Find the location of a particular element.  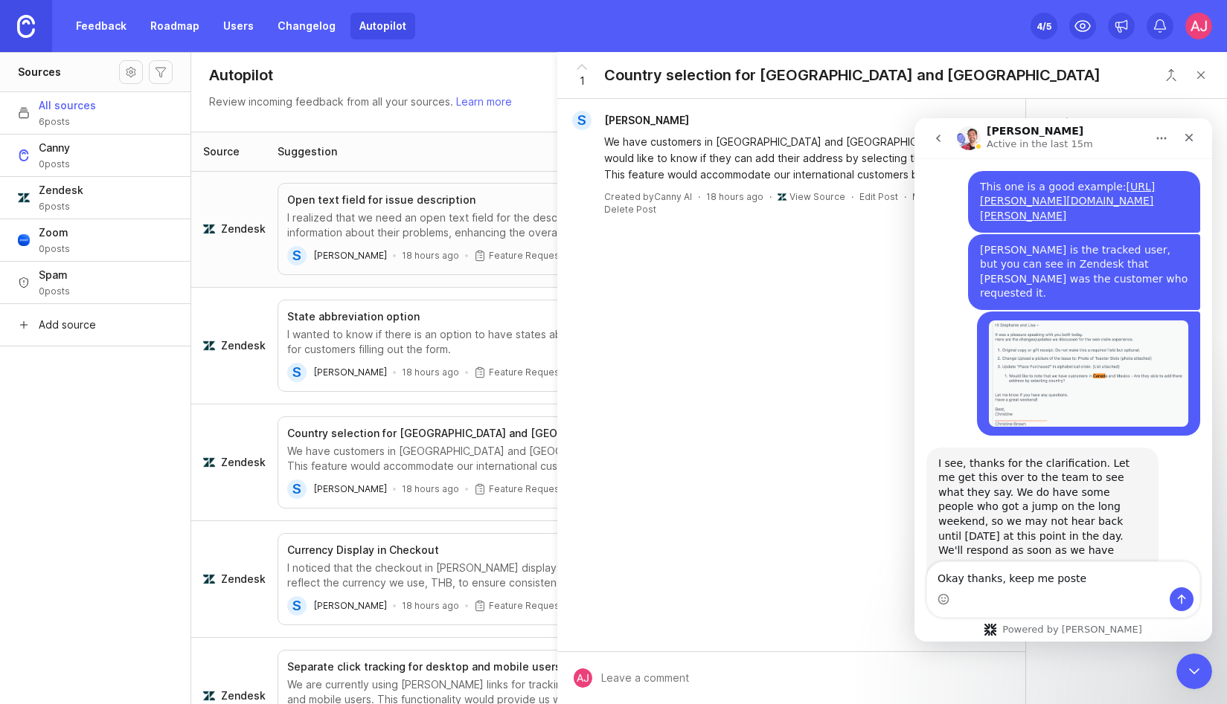

p: Active in the last 15m is located at coordinates (125, 26).